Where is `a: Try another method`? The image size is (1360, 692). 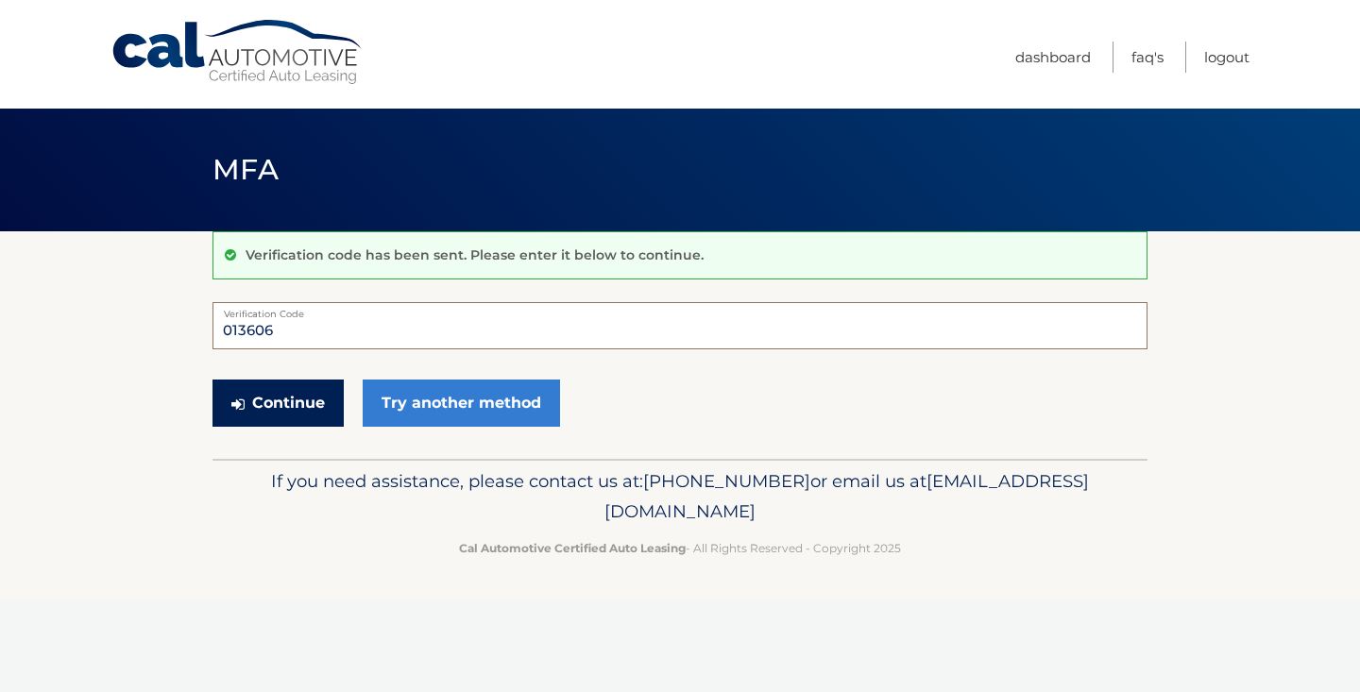
a: Try another method is located at coordinates (461, 403).